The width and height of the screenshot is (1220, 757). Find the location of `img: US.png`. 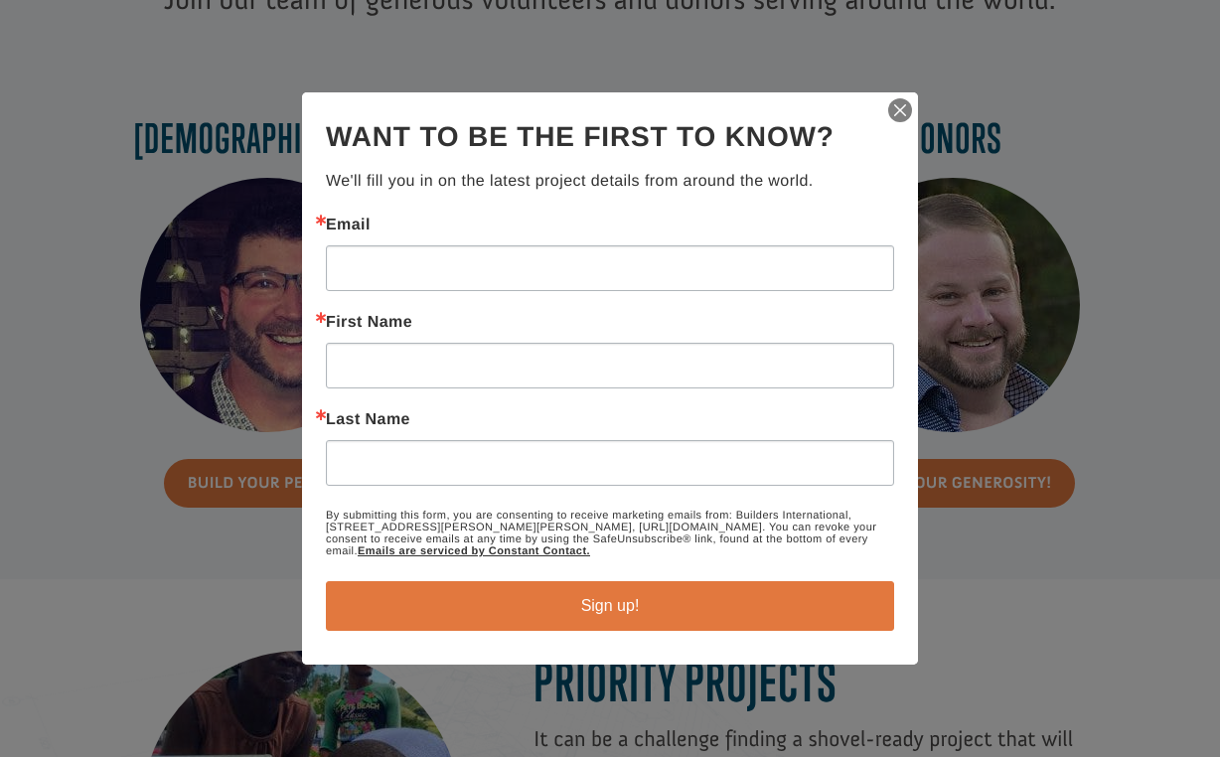

img: US.png is located at coordinates (43, 86).